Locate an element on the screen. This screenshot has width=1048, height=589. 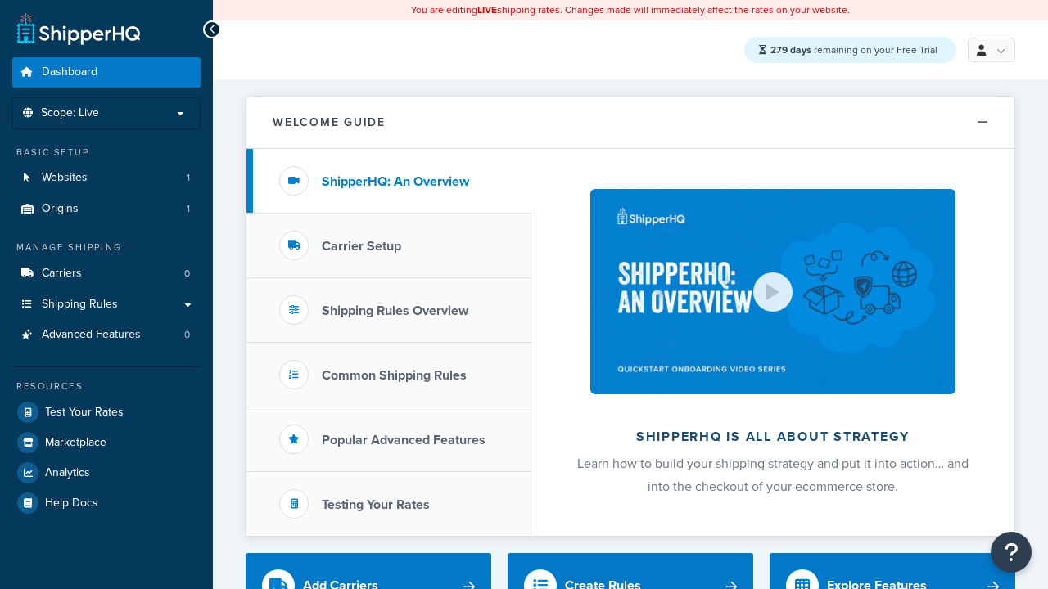
span: Websites is located at coordinates (65, 178).